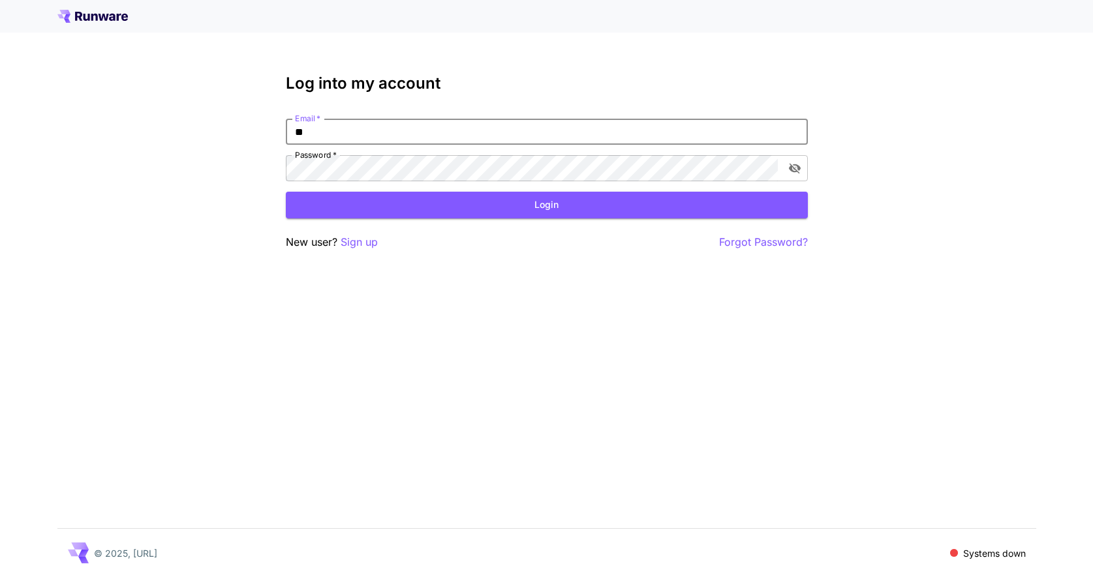 This screenshot has height=577, width=1093. I want to click on p: New user?, so click(331, 242).